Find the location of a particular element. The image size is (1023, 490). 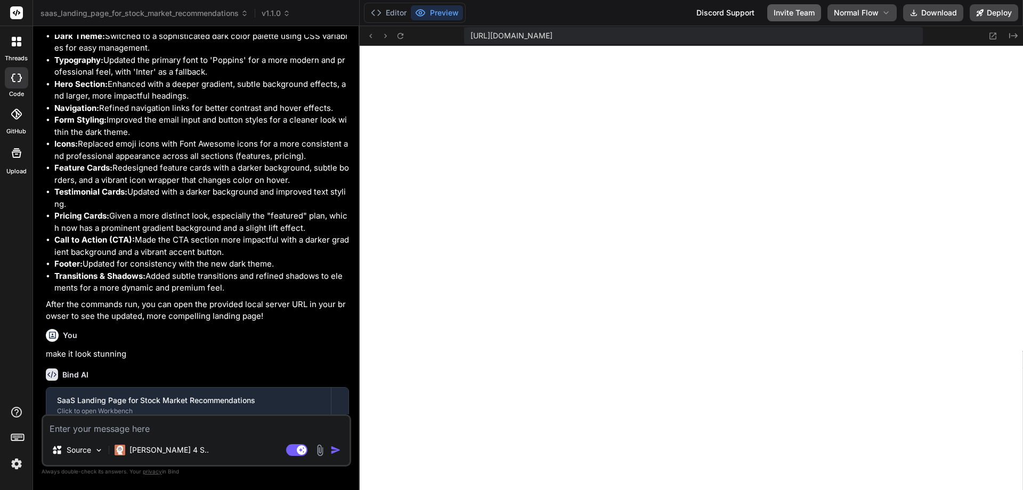

div: SaaS Landing Page for Stock Market Recommendations is located at coordinates (189, 400).